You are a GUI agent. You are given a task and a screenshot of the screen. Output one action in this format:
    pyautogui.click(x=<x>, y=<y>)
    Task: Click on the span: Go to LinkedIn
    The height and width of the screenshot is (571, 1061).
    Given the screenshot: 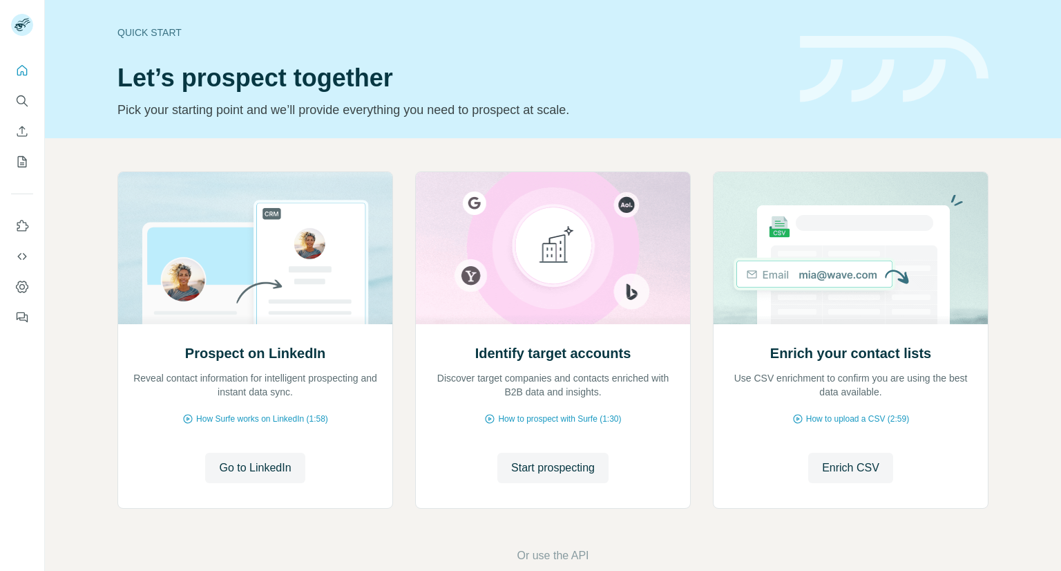 What is the action you would take?
    pyautogui.click(x=255, y=468)
    